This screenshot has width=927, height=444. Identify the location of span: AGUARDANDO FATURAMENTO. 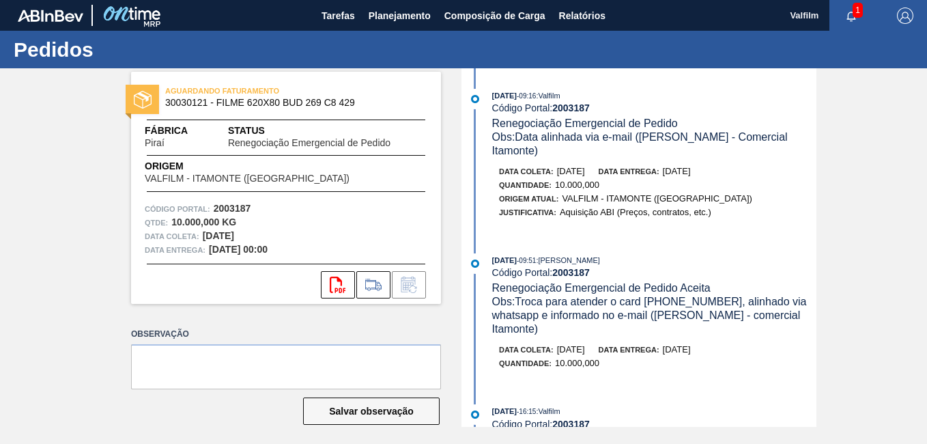
(261, 91).